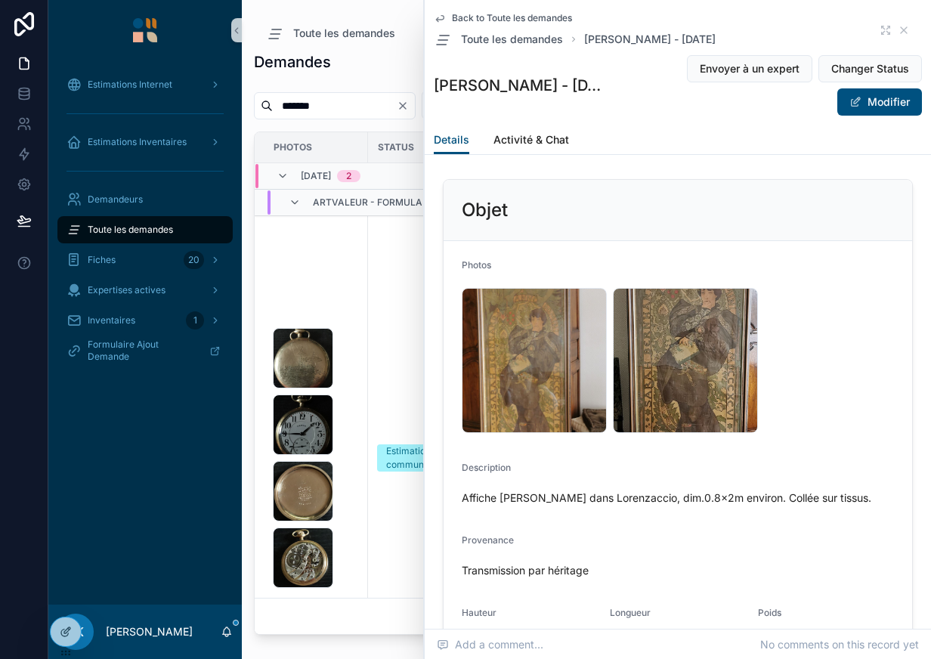 This screenshot has height=659, width=931. What do you see at coordinates (101, 260) in the screenshot?
I see `span: Fiches` at bounding box center [101, 260].